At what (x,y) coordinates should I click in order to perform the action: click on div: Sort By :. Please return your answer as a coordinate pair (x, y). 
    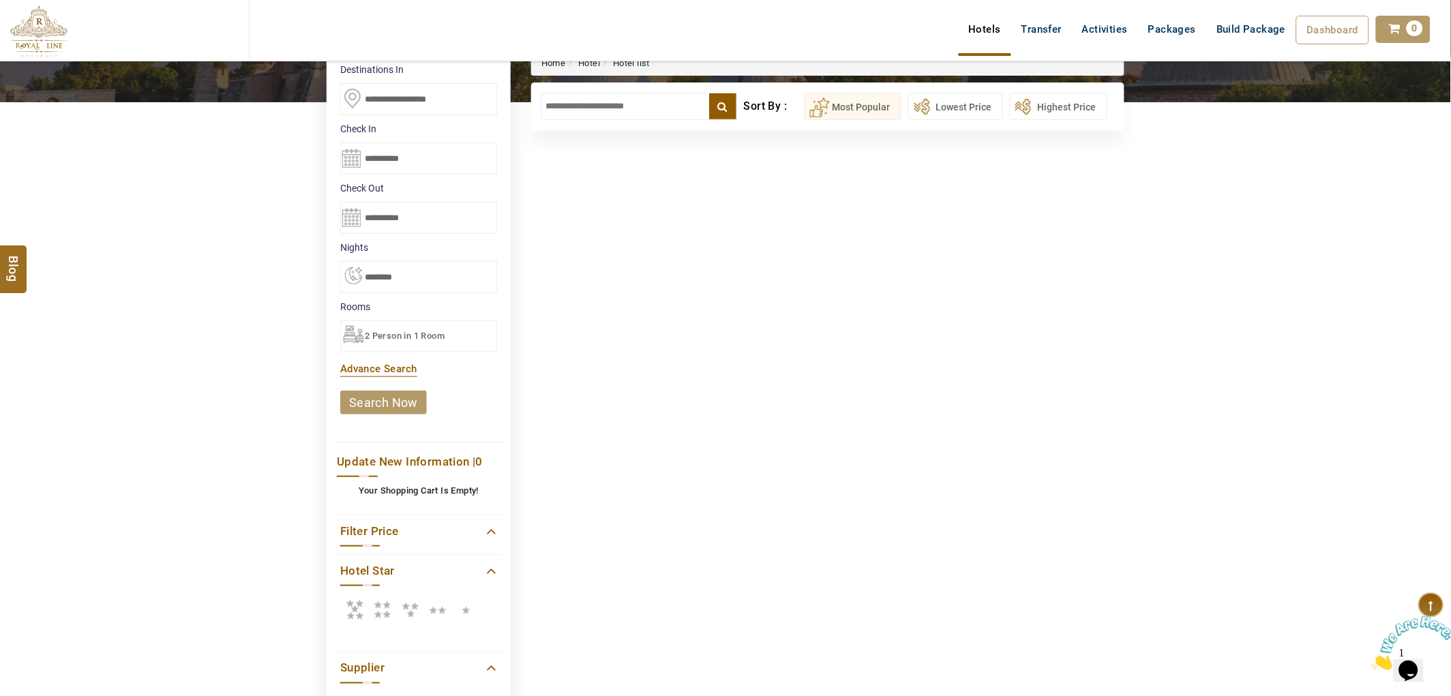
    Looking at the image, I should click on (774, 106).